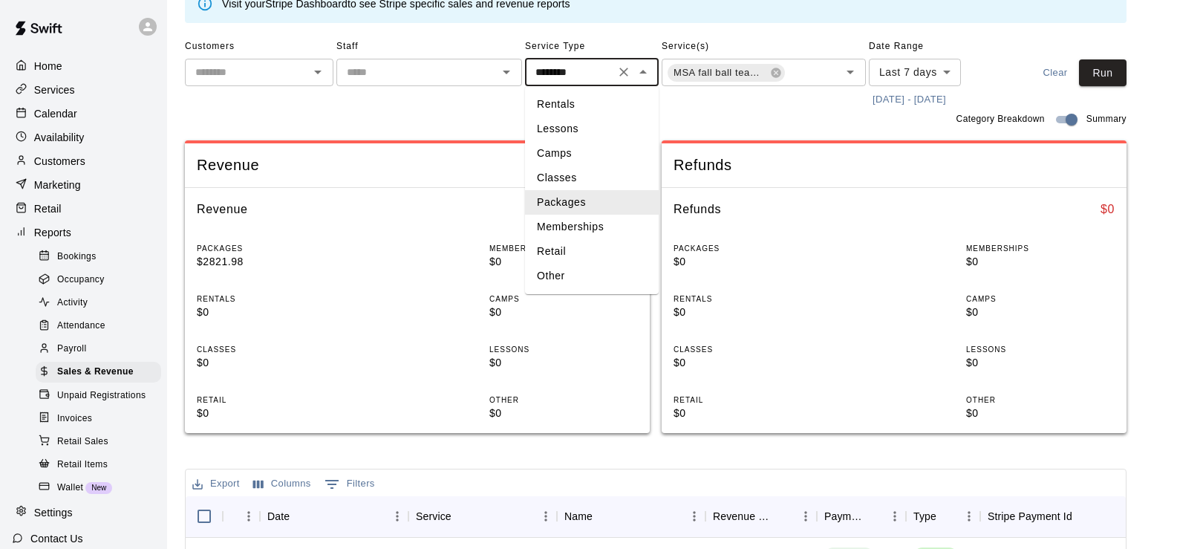 The width and height of the screenshot is (1177, 549). Describe the element at coordinates (56, 539) in the screenshot. I see `p: Contact Us` at that location.